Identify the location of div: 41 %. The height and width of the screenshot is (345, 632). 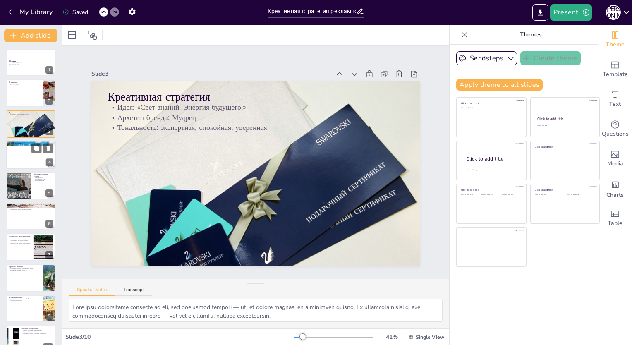
(391, 336).